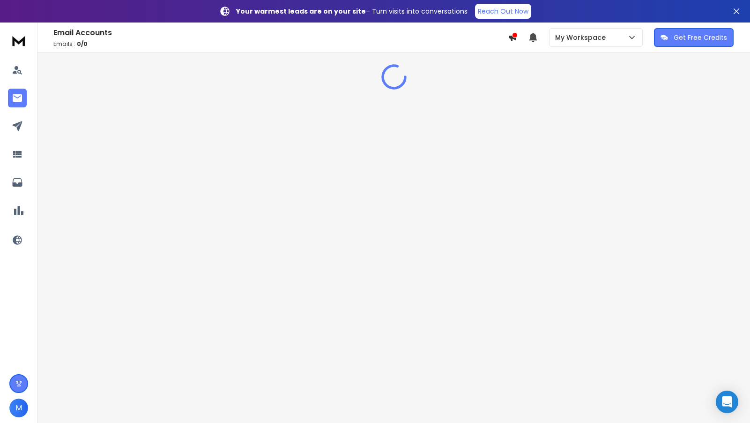  I want to click on span: 0 / 0, so click(82, 44).